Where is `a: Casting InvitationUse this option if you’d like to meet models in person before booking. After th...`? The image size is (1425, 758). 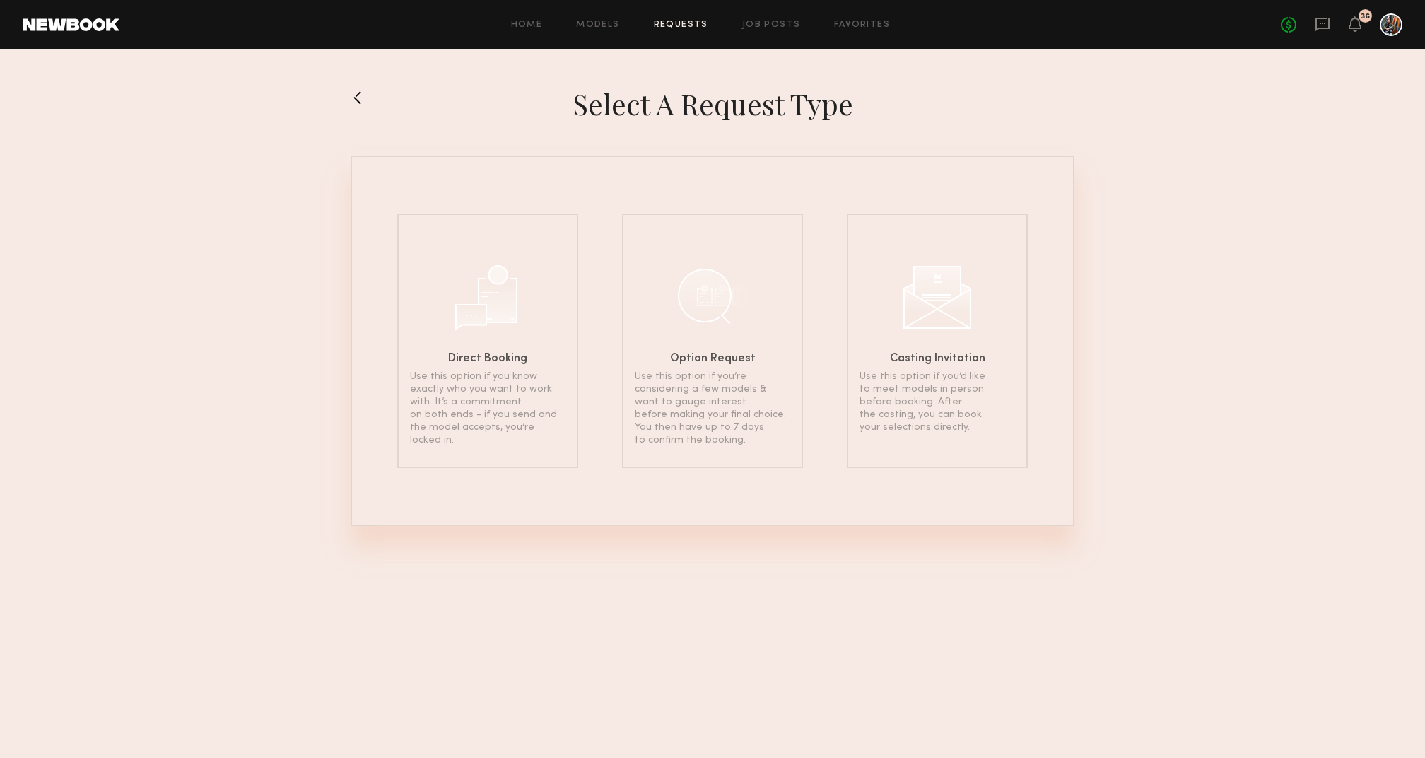 a: Casting InvitationUse this option if you’d like to meet models in person before booking. After th... is located at coordinates (937, 341).